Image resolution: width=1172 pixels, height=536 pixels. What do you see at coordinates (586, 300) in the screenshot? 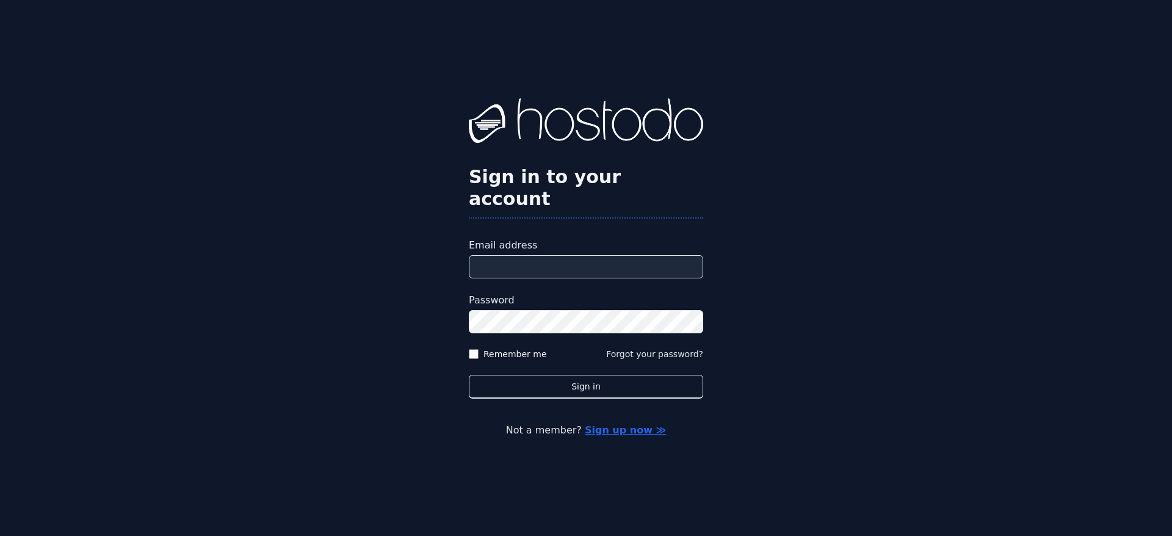
I see `label: Password` at bounding box center [586, 300].